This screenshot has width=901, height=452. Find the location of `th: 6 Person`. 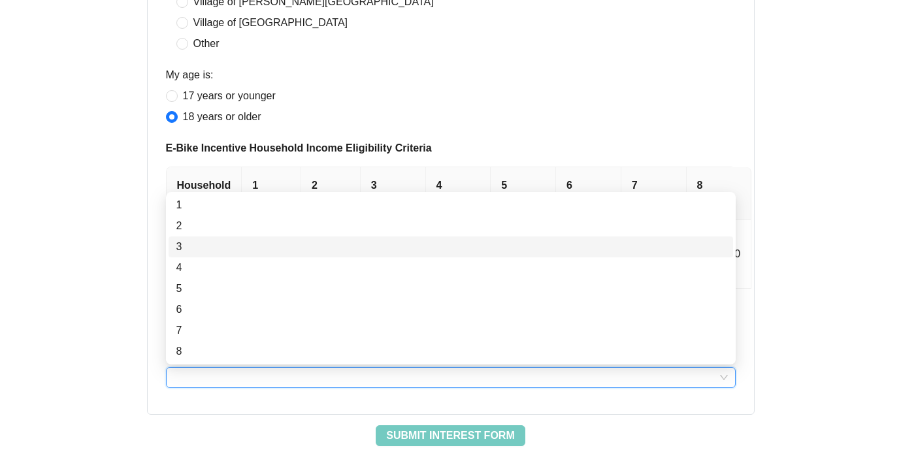

th: 6 Person is located at coordinates (589, 193).